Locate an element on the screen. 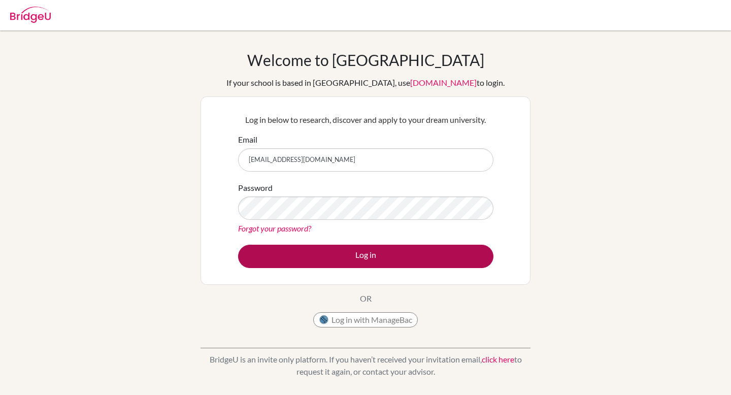 Image resolution: width=731 pixels, height=395 pixels. button: Log in with ManageBac is located at coordinates (365, 320).